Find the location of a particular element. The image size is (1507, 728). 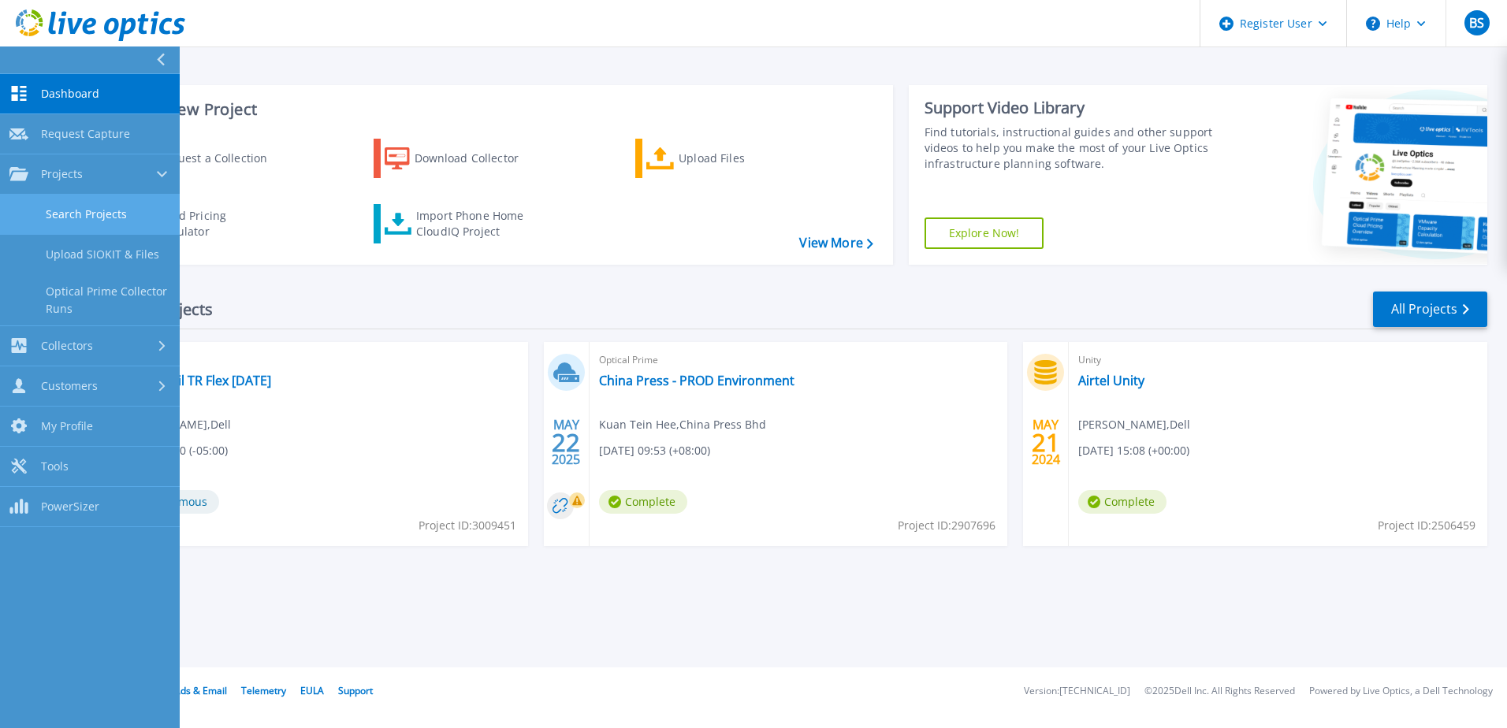

div: MAY 2025 is located at coordinates (566, 442).